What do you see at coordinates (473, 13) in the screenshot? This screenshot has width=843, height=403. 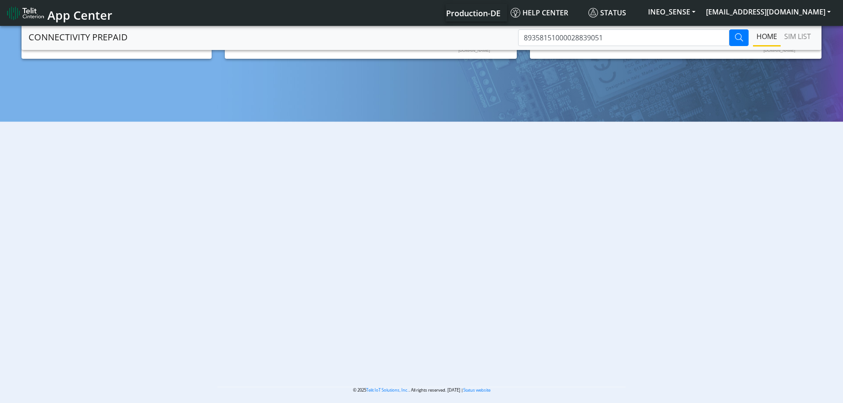 I see `span: Production-DE` at bounding box center [473, 13].